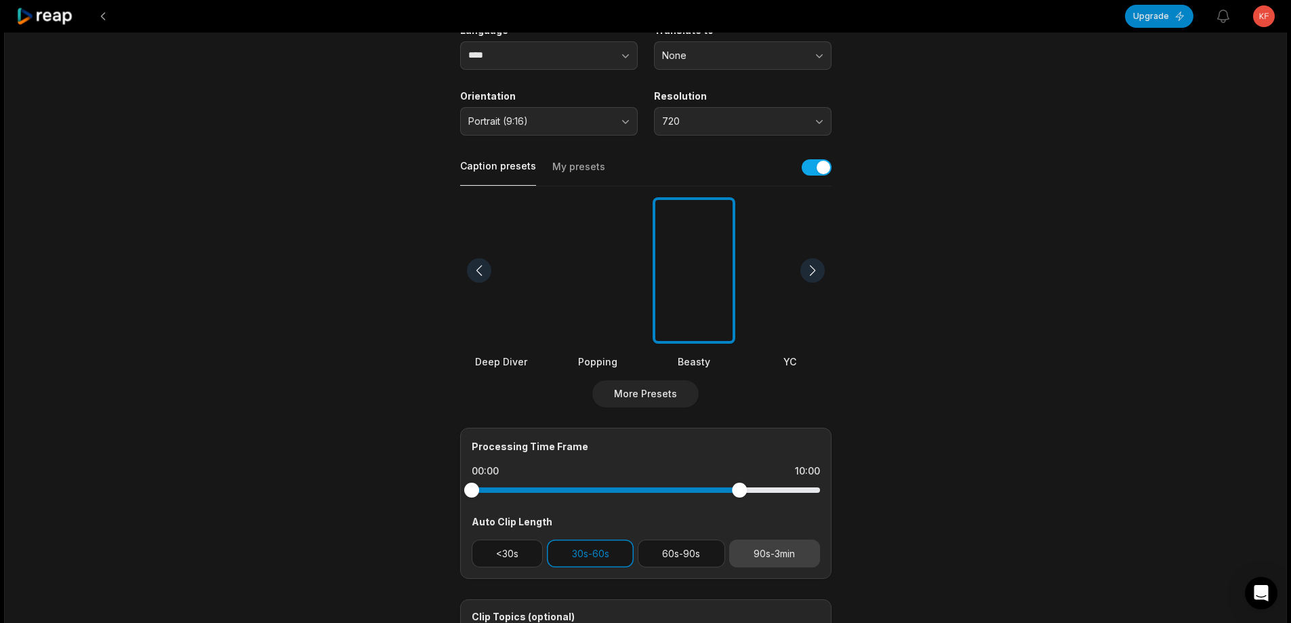 The image size is (1291, 623). What do you see at coordinates (743, 96) in the screenshot?
I see `label: Resolution` at bounding box center [743, 96].